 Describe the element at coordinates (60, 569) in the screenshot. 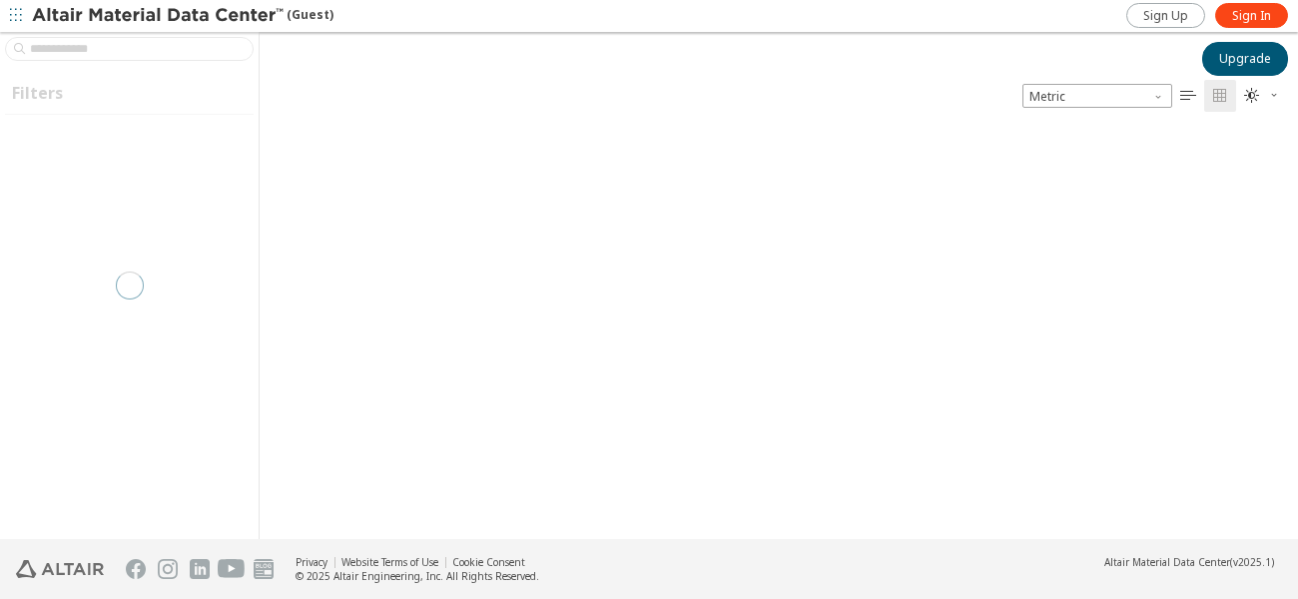

I see `img: Altair Engineering` at that location.